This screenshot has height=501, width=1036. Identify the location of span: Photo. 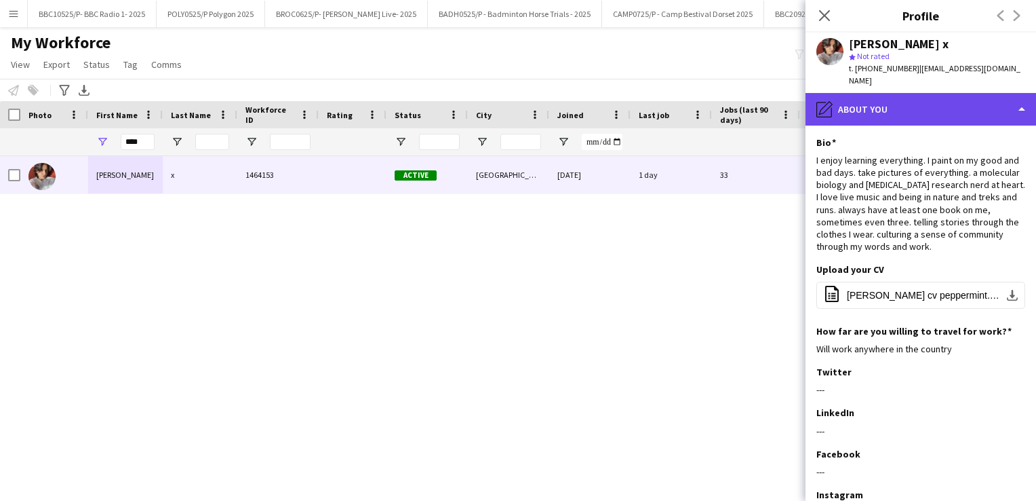
(40, 115).